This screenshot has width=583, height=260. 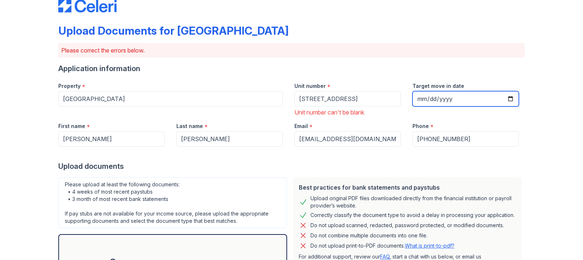 I want to click on p: Please correct the errors below., so click(x=292, y=50).